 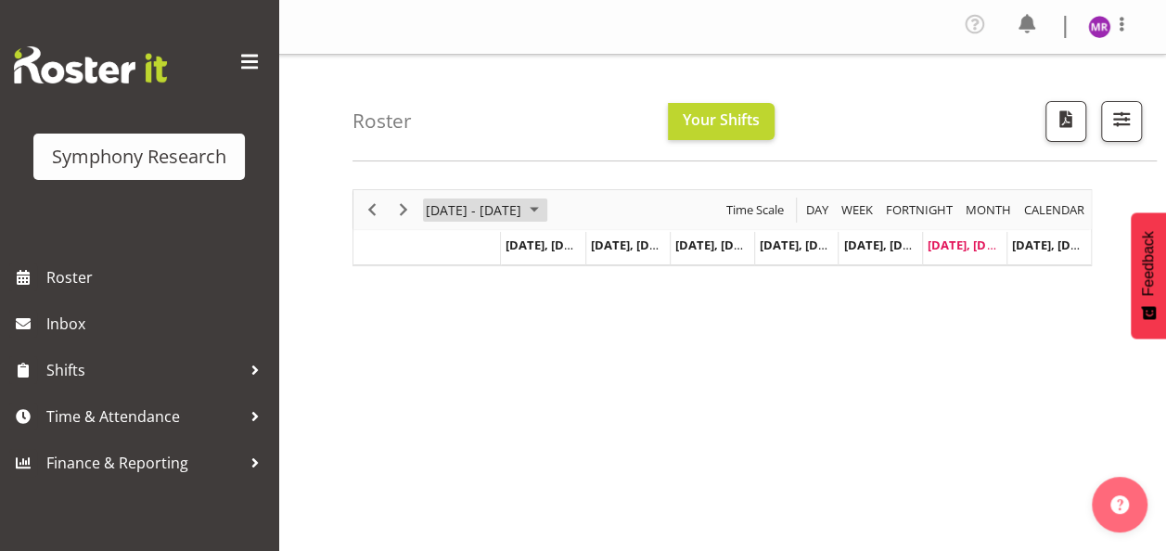 I want to click on button: Filter Shifts, so click(x=1121, y=121).